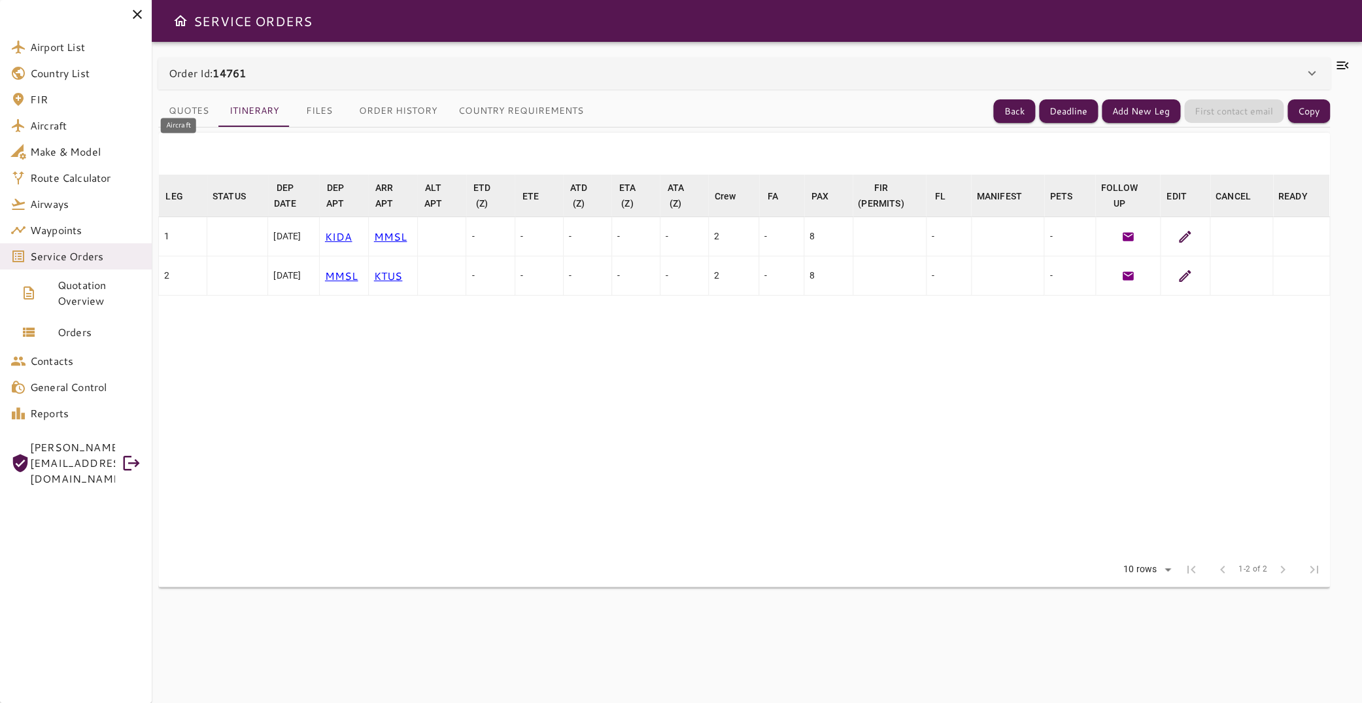 The image size is (1362, 703). Describe the element at coordinates (252, 21) in the screenshot. I see `h6: SERVICE ORDERS` at that location.